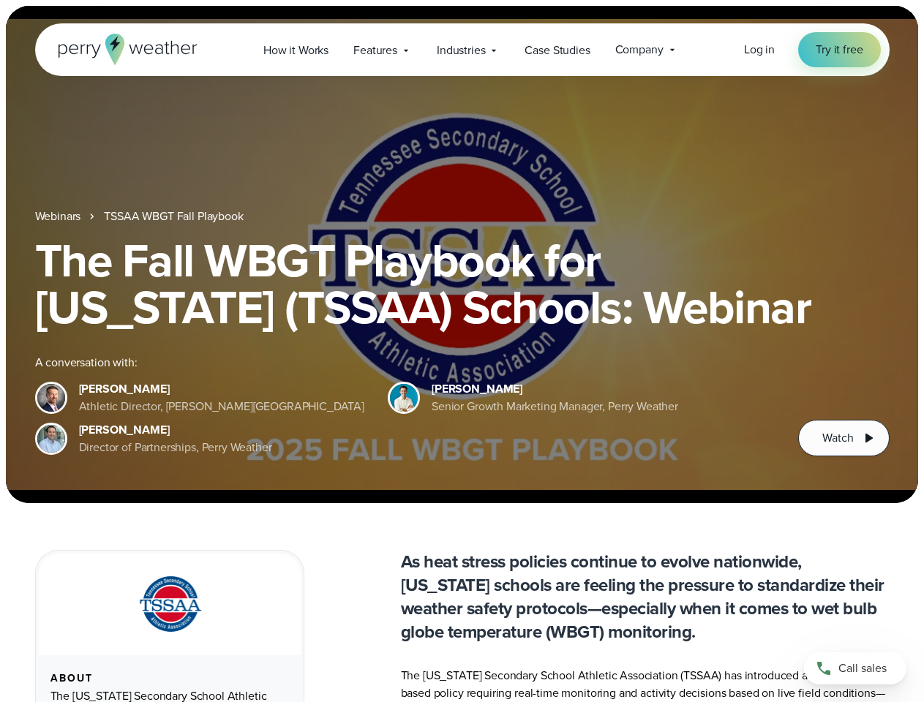 The image size is (924, 702). Describe the element at coordinates (58, 216) in the screenshot. I see `a: Webinars` at that location.